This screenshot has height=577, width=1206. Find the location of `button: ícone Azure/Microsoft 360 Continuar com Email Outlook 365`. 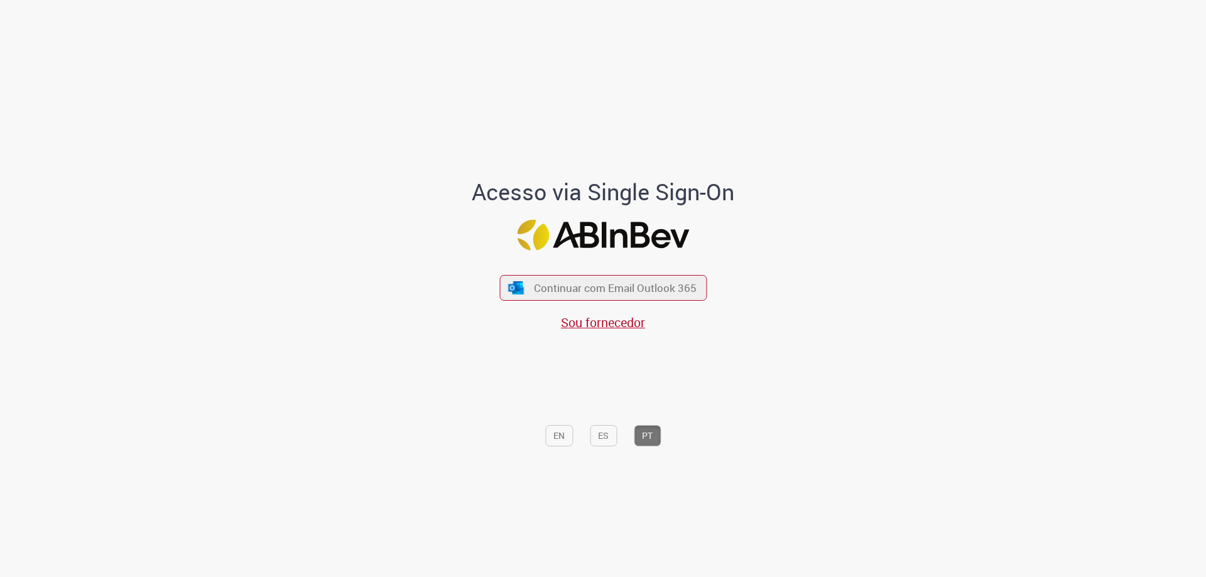

button: ícone Azure/Microsoft 360 Continuar com Email Outlook 365 is located at coordinates (603, 288).